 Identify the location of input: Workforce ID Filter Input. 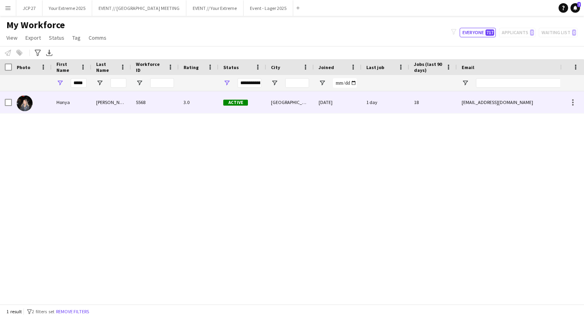
(162, 83).